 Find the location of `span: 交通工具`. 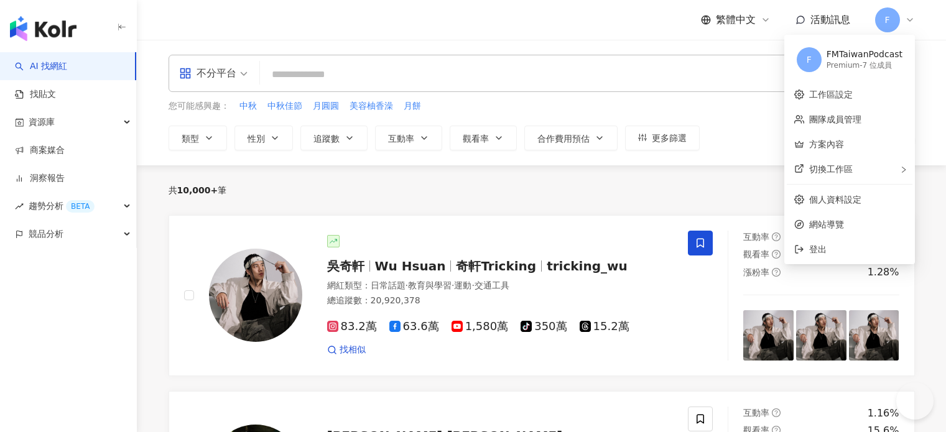

span: 交通工具 is located at coordinates (492, 286).